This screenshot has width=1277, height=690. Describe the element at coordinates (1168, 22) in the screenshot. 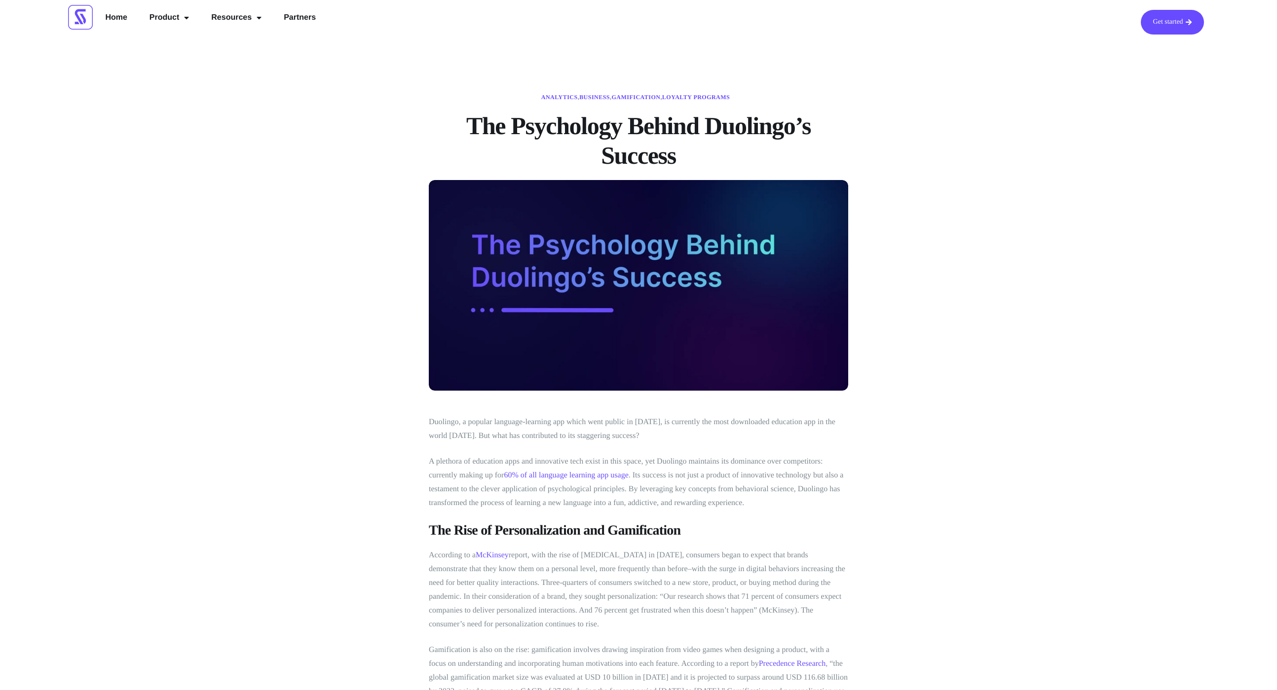

I see `span: Get started` at that location.